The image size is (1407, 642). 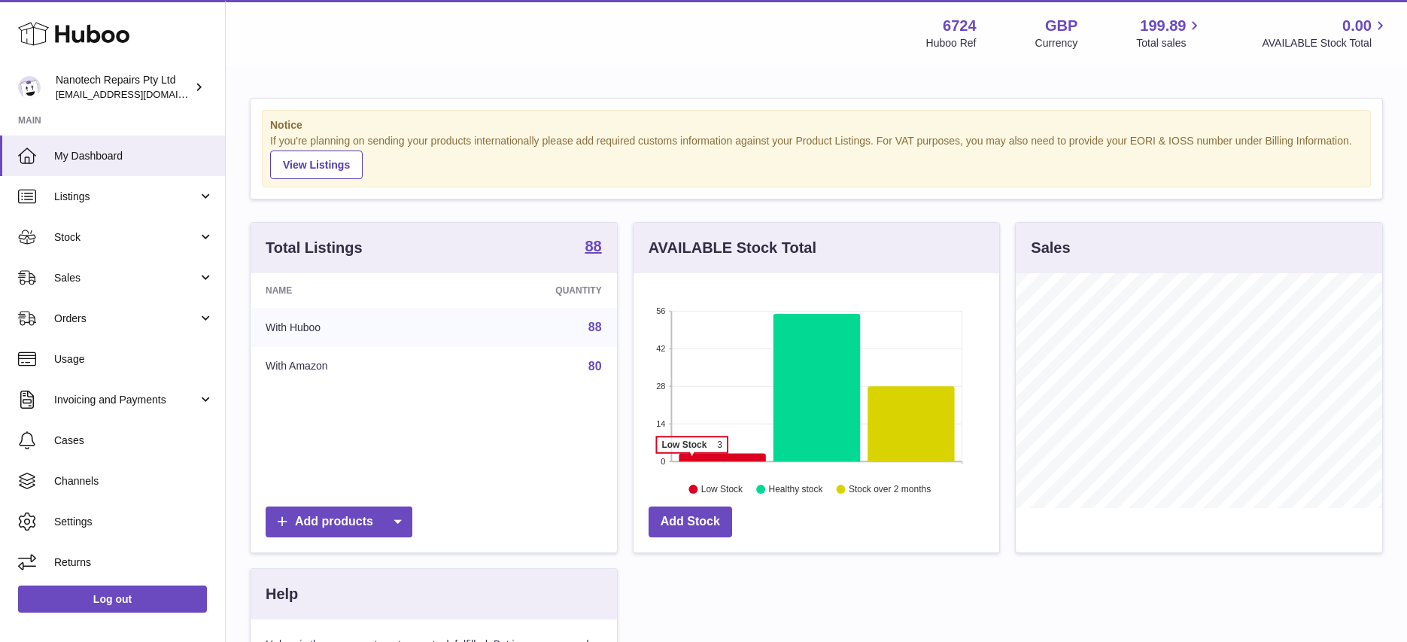 I want to click on strong: 6724, so click(x=959, y=26).